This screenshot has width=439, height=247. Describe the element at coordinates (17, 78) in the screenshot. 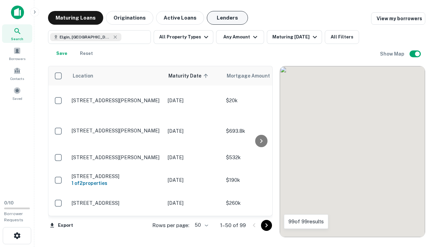

I see `span: Contacts` at that location.